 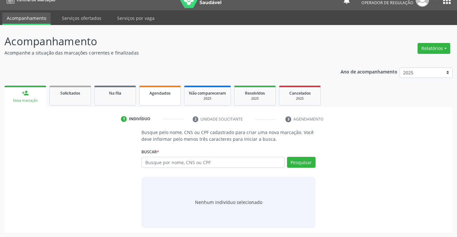 I want to click on label: Buscar, so click(x=150, y=152).